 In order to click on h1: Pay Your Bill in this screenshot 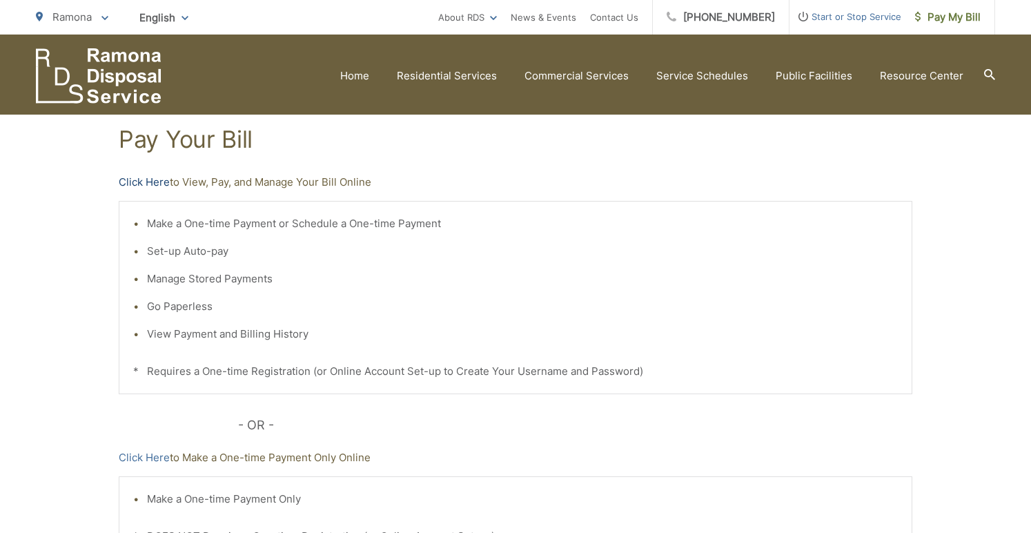, I will do `click(515, 139)`.